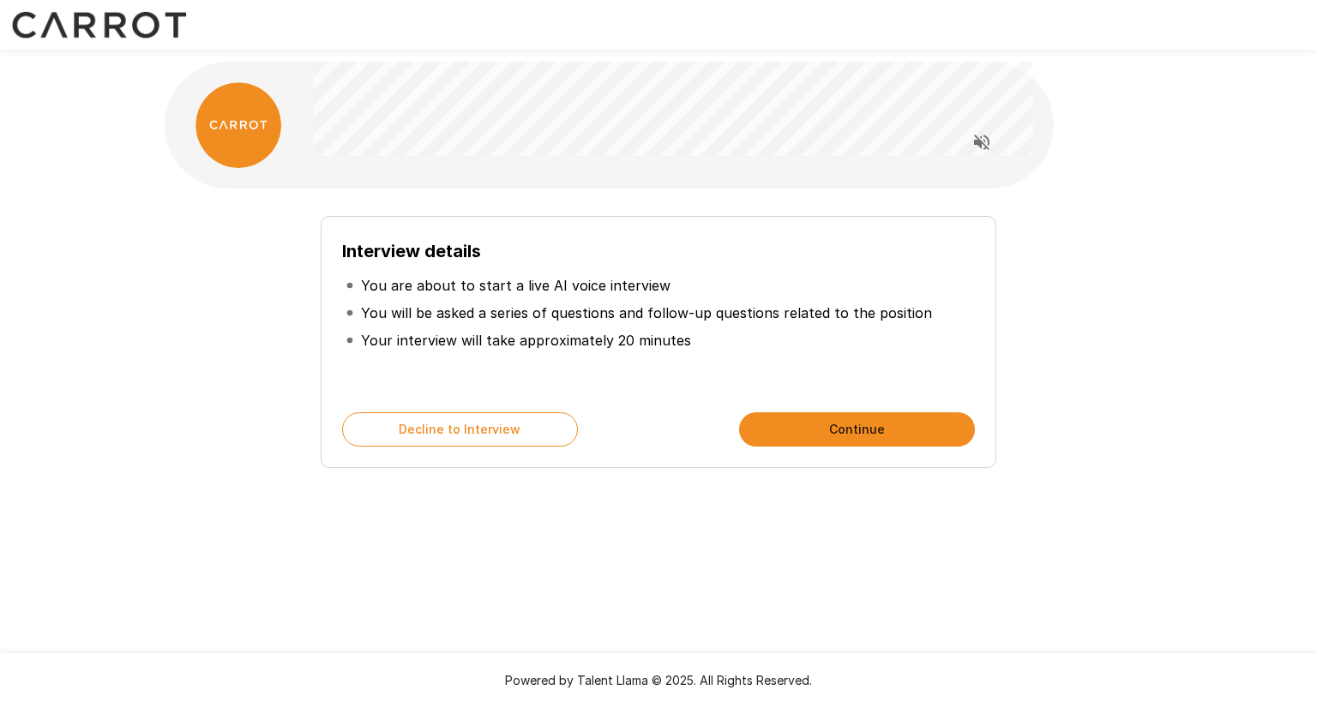 Image resolution: width=1317 pixels, height=708 pixels. What do you see at coordinates (857, 430) in the screenshot?
I see `button: Continue` at bounding box center [857, 430].